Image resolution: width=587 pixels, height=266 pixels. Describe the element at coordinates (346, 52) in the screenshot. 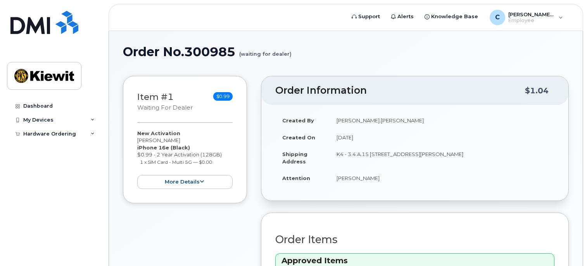

I see `h1: Order No.300985` at that location.